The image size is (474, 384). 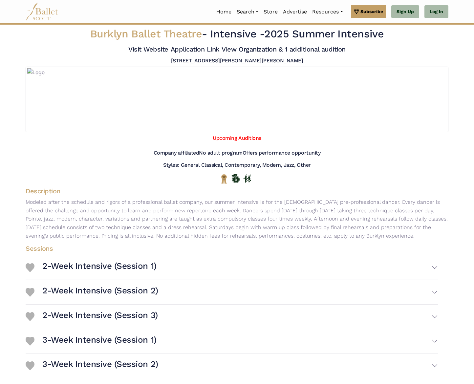 What do you see at coordinates (240, 292) in the screenshot?
I see `button: 2-Week Intensive (Session 2)` at bounding box center [240, 292].